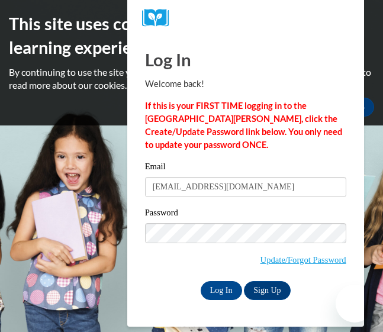  I want to click on a: Update/Forgot Password, so click(303, 260).